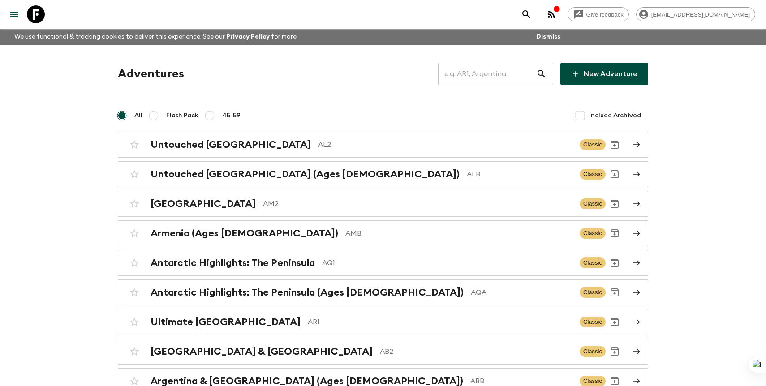 Image resolution: width=766 pixels, height=386 pixels. What do you see at coordinates (14, 14) in the screenshot?
I see `button: menu` at bounding box center [14, 14].